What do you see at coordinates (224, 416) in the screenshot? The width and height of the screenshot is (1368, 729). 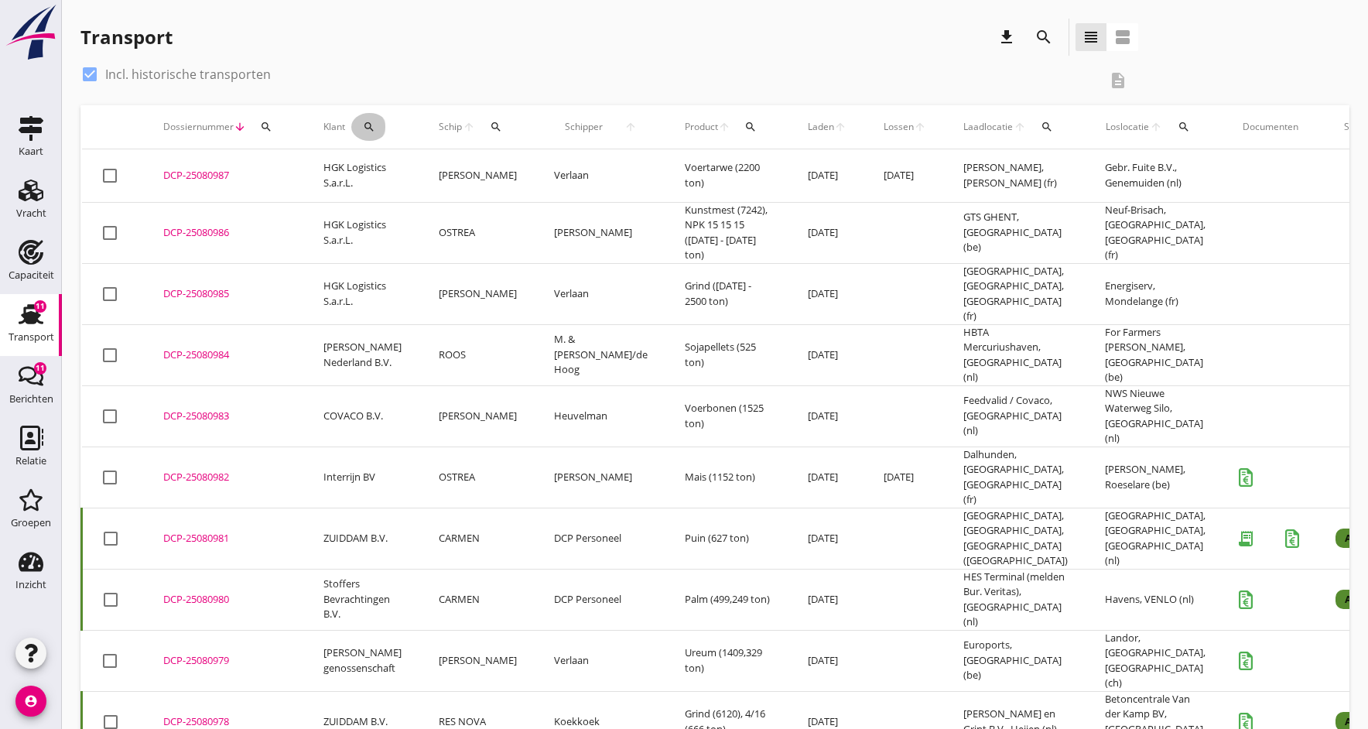 I see `div: DCP-25080983` at bounding box center [224, 416].